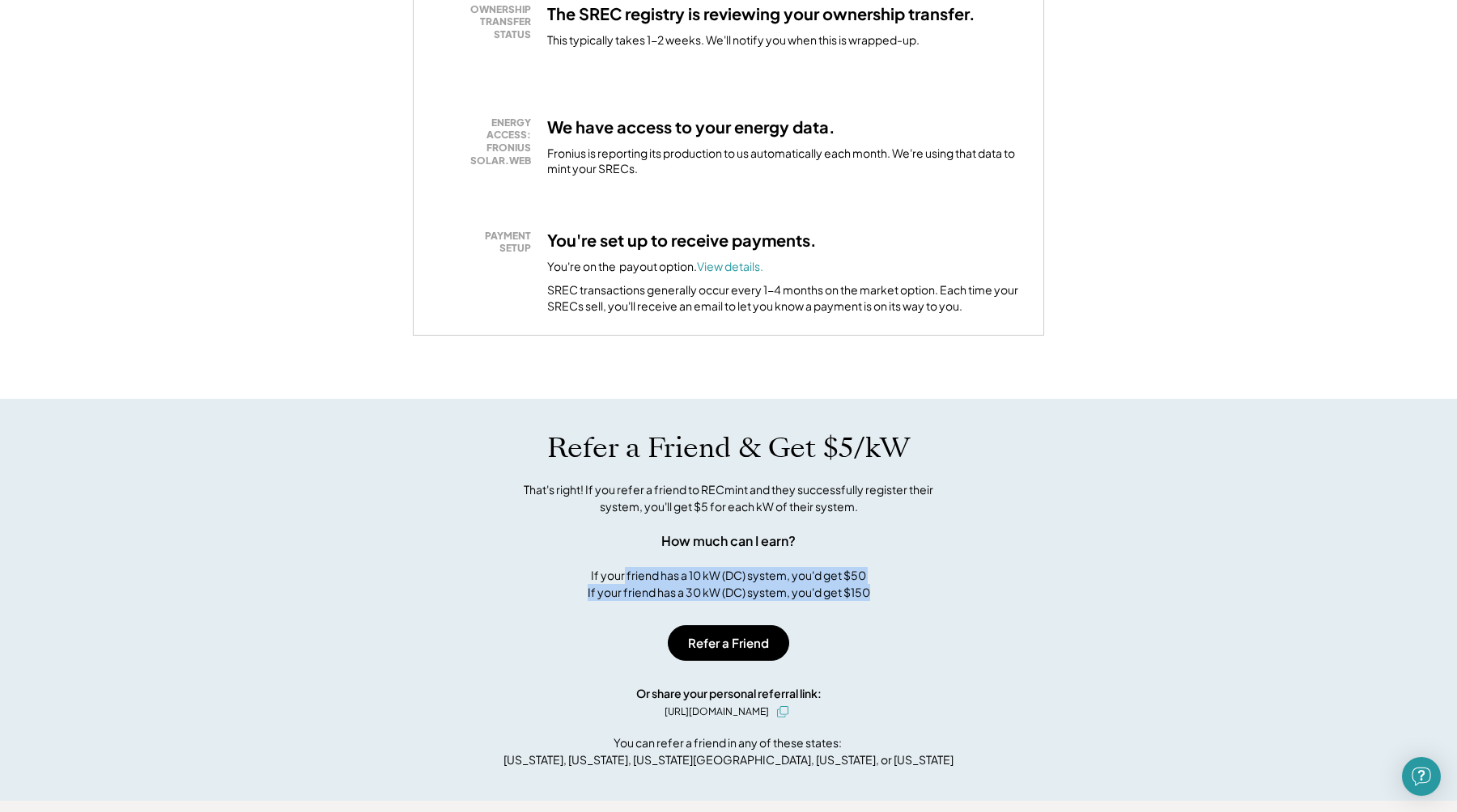 The width and height of the screenshot is (1457, 812). I want to click on div: SREC transactions generally occur every 1-4 months on the market option. Each time your SRECs sel..., so click(785, 297).